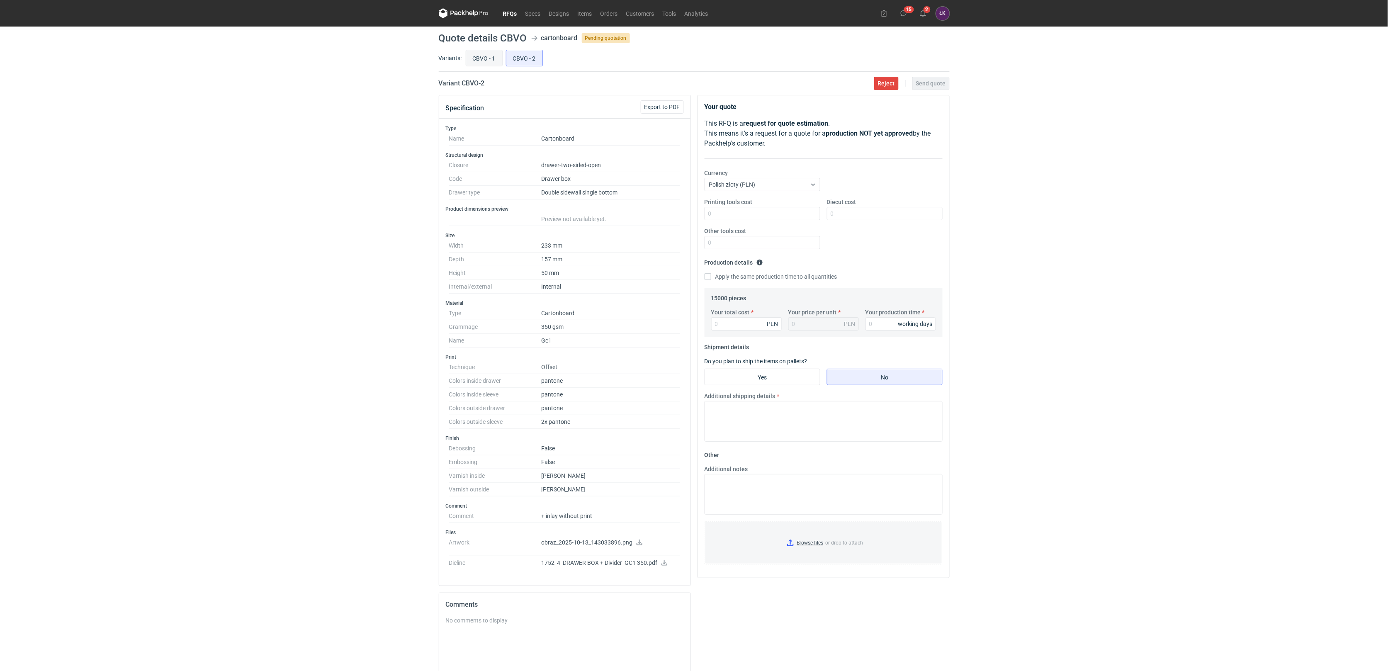 This screenshot has width=1388, height=671. Describe the element at coordinates (771, 277) in the screenshot. I see `label: Apply the same production time to all quantities` at that location.